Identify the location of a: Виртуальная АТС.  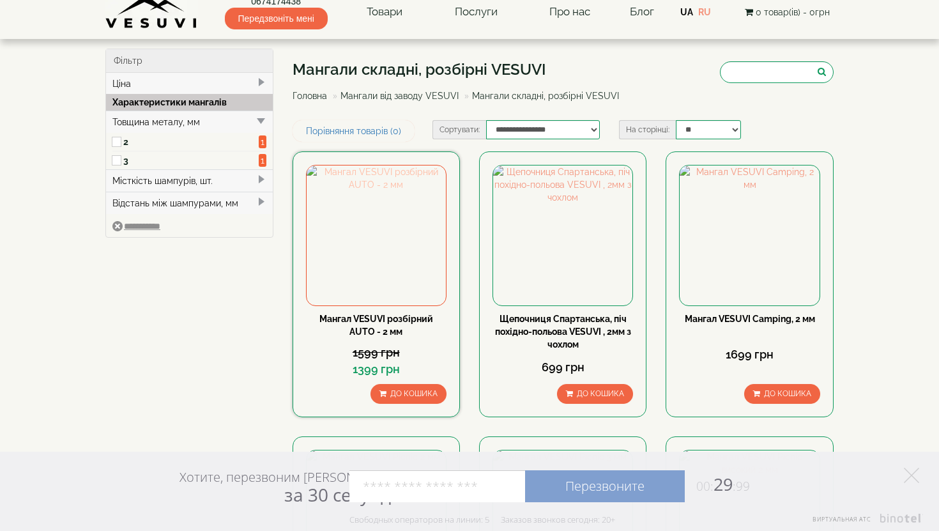
(864, 522).